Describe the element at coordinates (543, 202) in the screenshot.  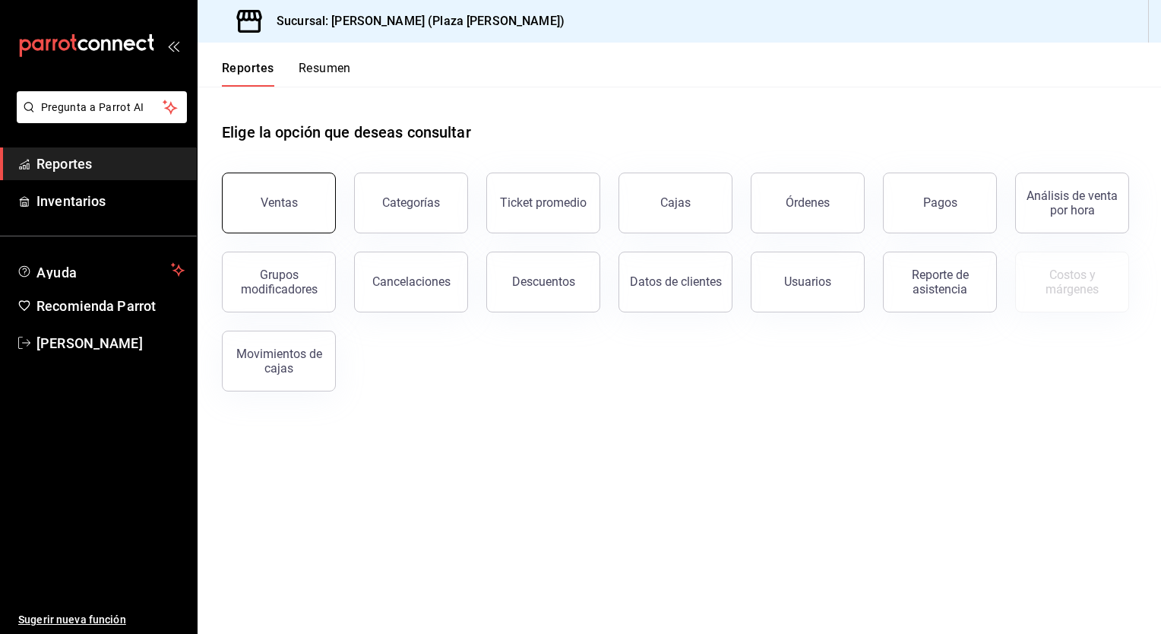
I see `div: Ticket promedio` at that location.